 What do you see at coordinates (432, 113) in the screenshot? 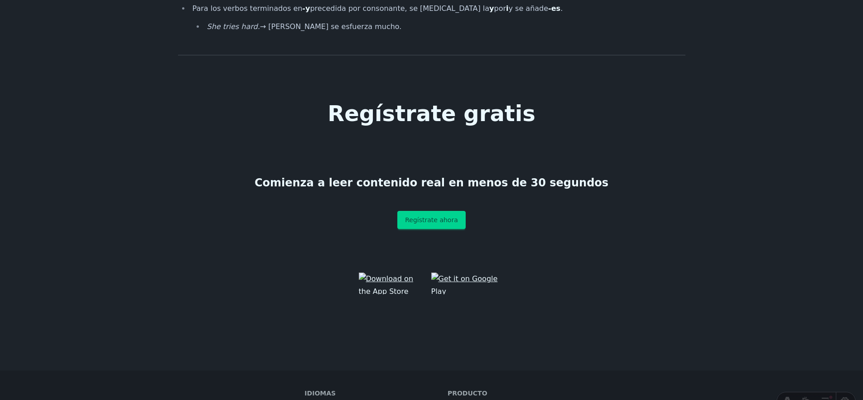
I see `h1: Regístrate gratis` at bounding box center [432, 113].